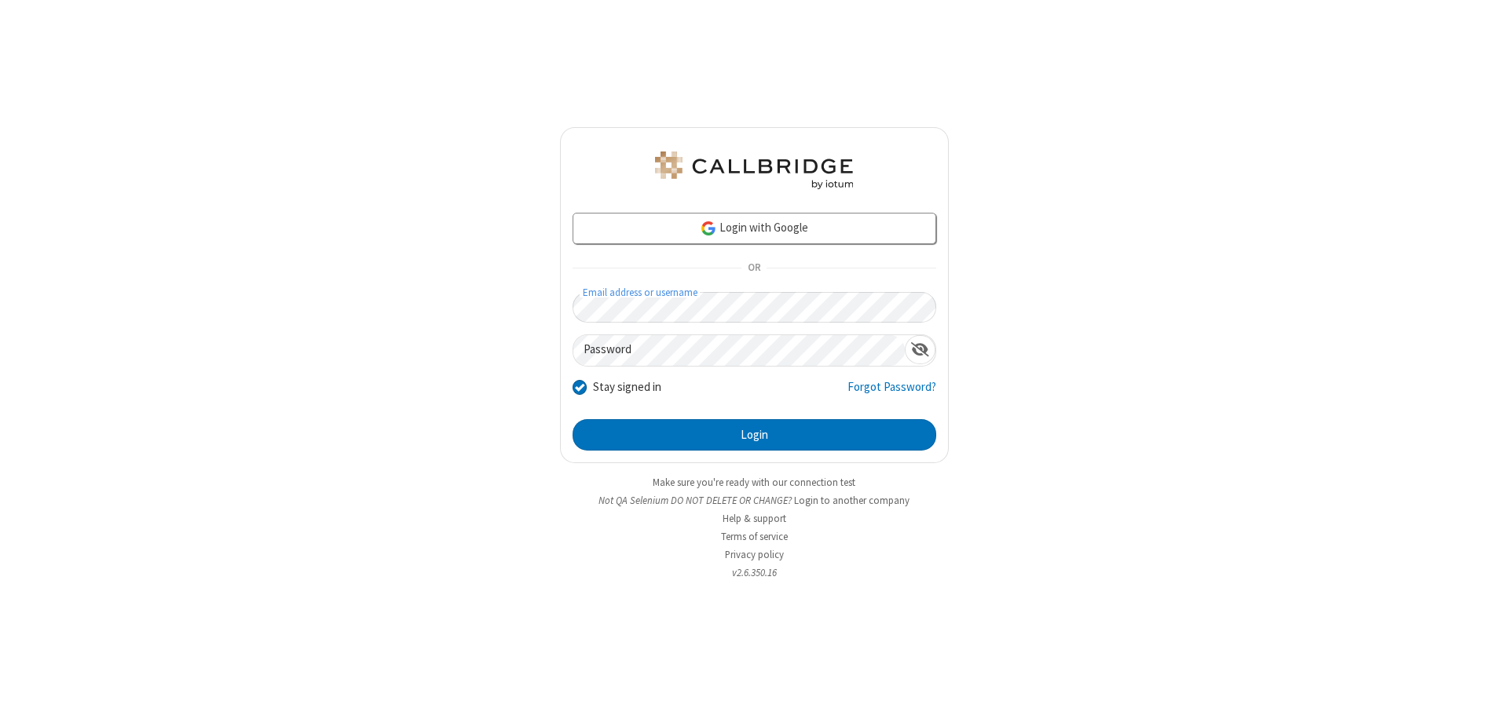  What do you see at coordinates (754, 573) in the screenshot?
I see `li: v2.6.350.16` at bounding box center [754, 573].